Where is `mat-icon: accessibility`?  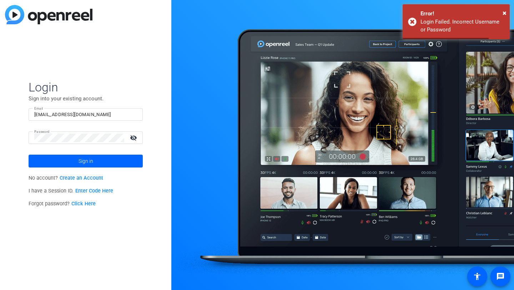 mat-icon: accessibility is located at coordinates (477, 276).